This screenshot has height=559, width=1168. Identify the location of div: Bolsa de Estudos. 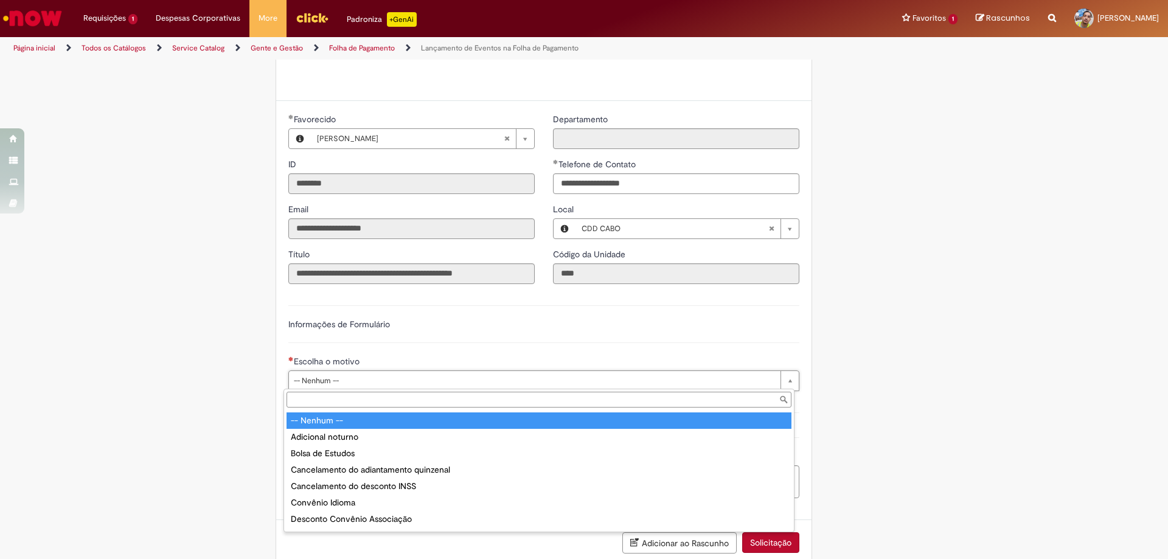
(539, 453).